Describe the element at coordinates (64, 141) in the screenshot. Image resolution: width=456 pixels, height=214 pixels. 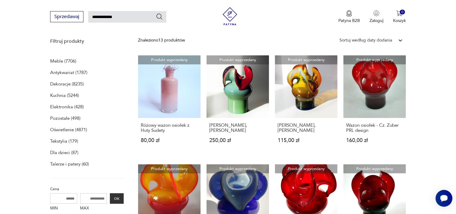
I see `p: Tekstylia (179)` at that location.